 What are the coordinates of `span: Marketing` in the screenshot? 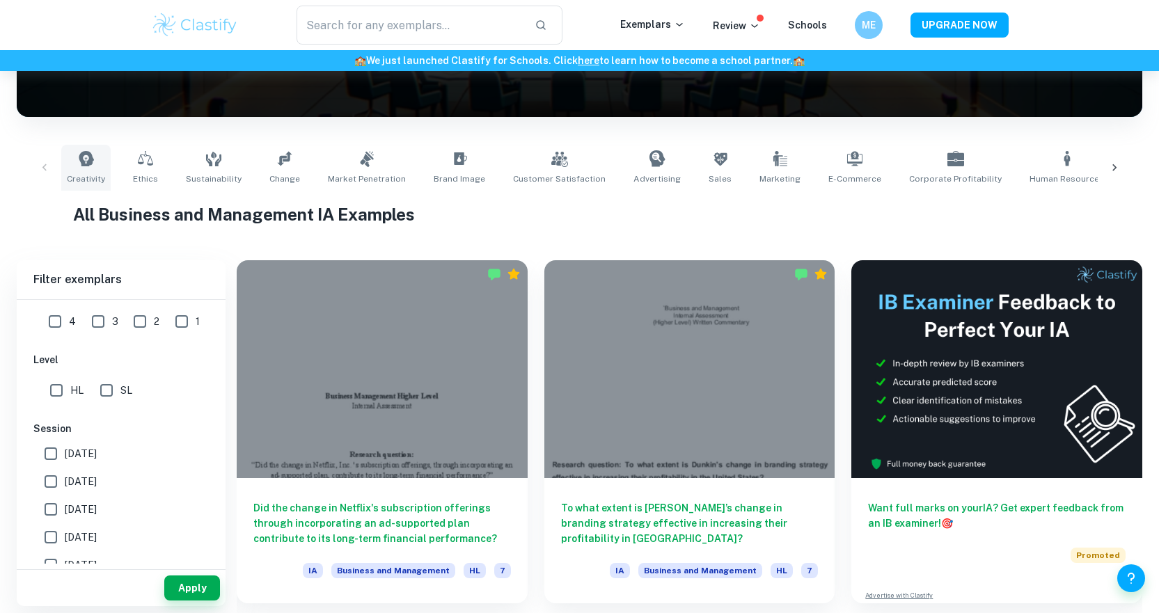 It's located at (780, 179).